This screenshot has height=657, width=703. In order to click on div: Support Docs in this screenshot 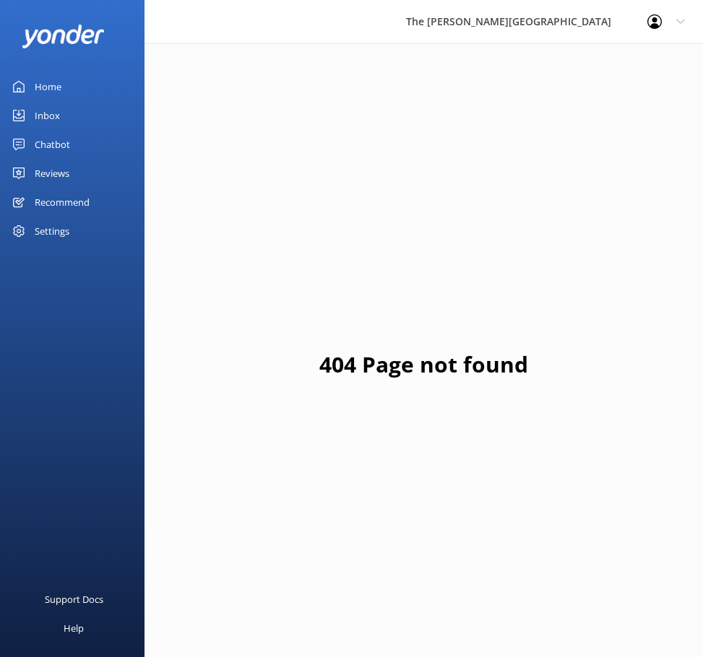, I will do `click(74, 599)`.